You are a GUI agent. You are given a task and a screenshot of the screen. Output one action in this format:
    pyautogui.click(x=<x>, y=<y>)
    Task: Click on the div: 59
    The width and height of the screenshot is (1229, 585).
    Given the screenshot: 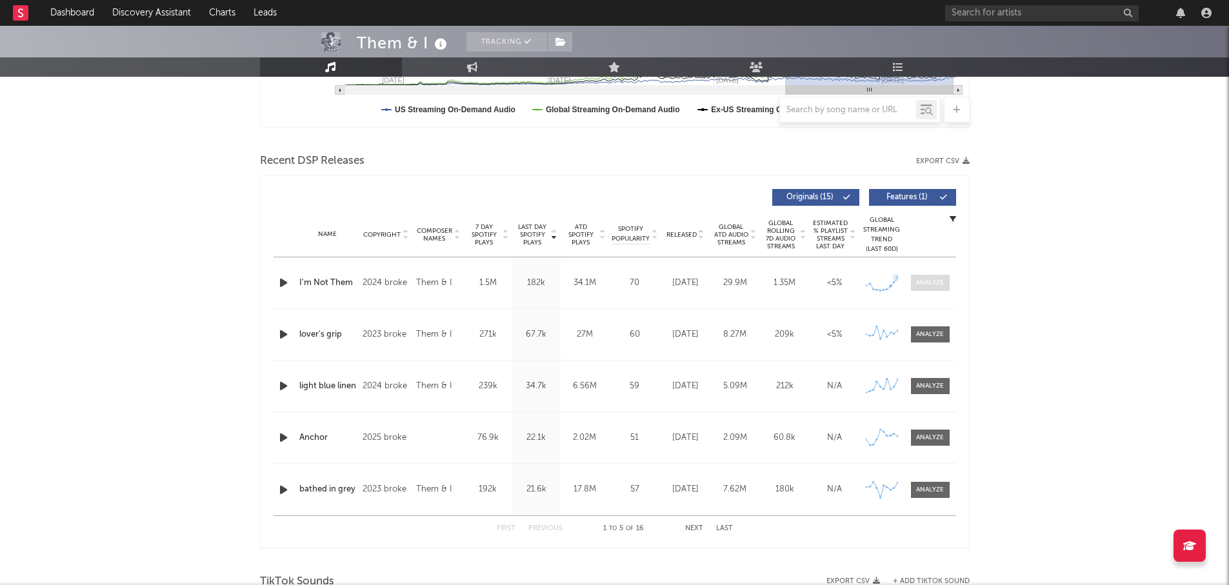 What is the action you would take?
    pyautogui.click(x=635, y=386)
    